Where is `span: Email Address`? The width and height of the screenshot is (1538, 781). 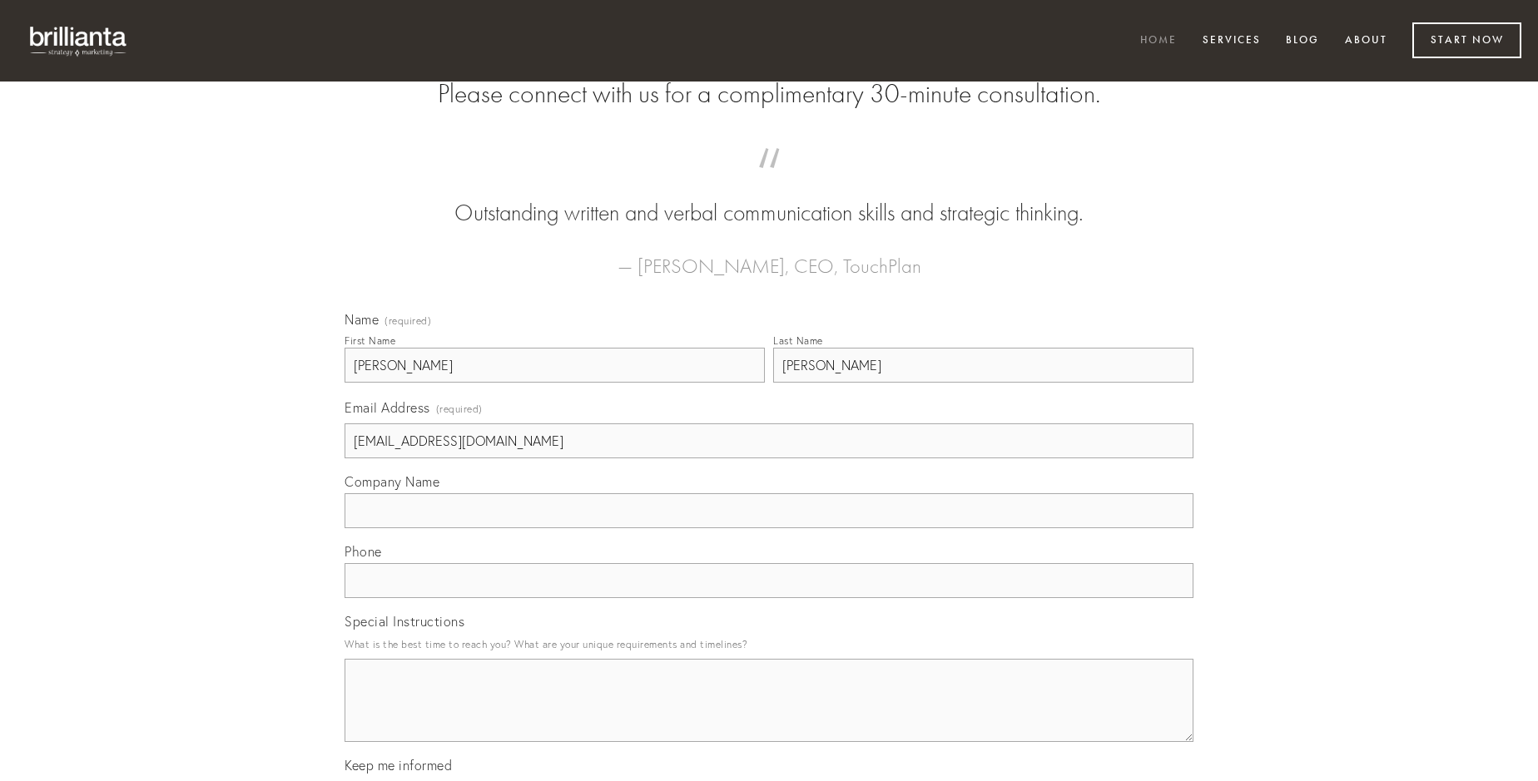 span: Email Address is located at coordinates (387, 408).